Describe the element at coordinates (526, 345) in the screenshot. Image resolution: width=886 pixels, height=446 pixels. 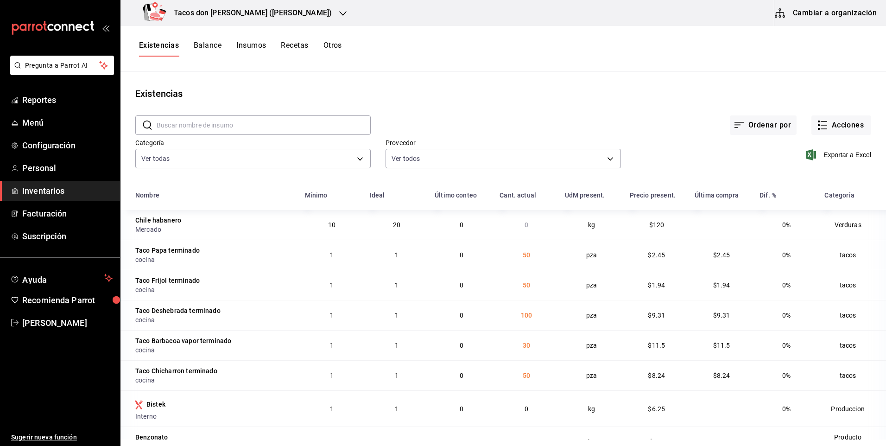
I see `span: 30` at that location.